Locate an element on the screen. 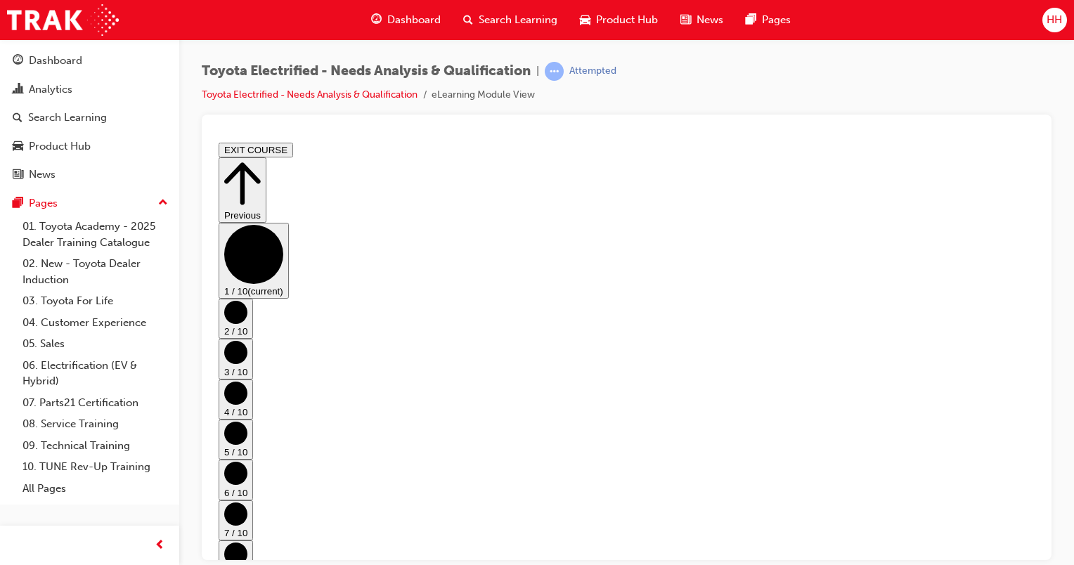  a: 02. New - Toyota Dealer Induction is located at coordinates (95, 271).